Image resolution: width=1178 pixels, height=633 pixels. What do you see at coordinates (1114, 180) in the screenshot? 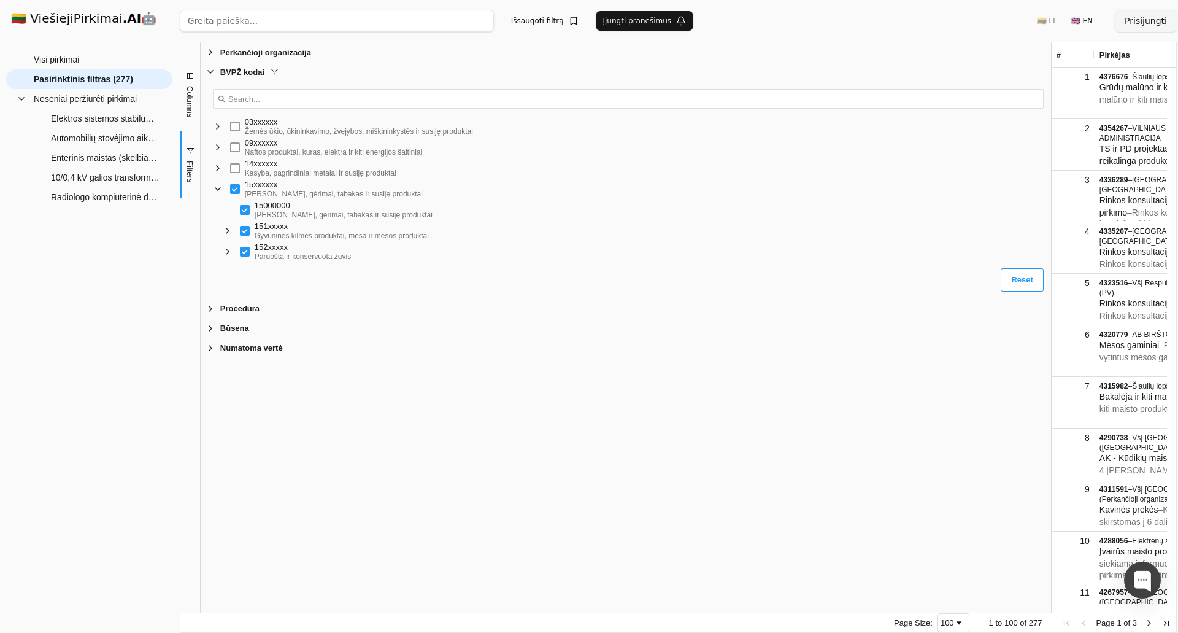
I see `span: 4336289` at bounding box center [1114, 180].